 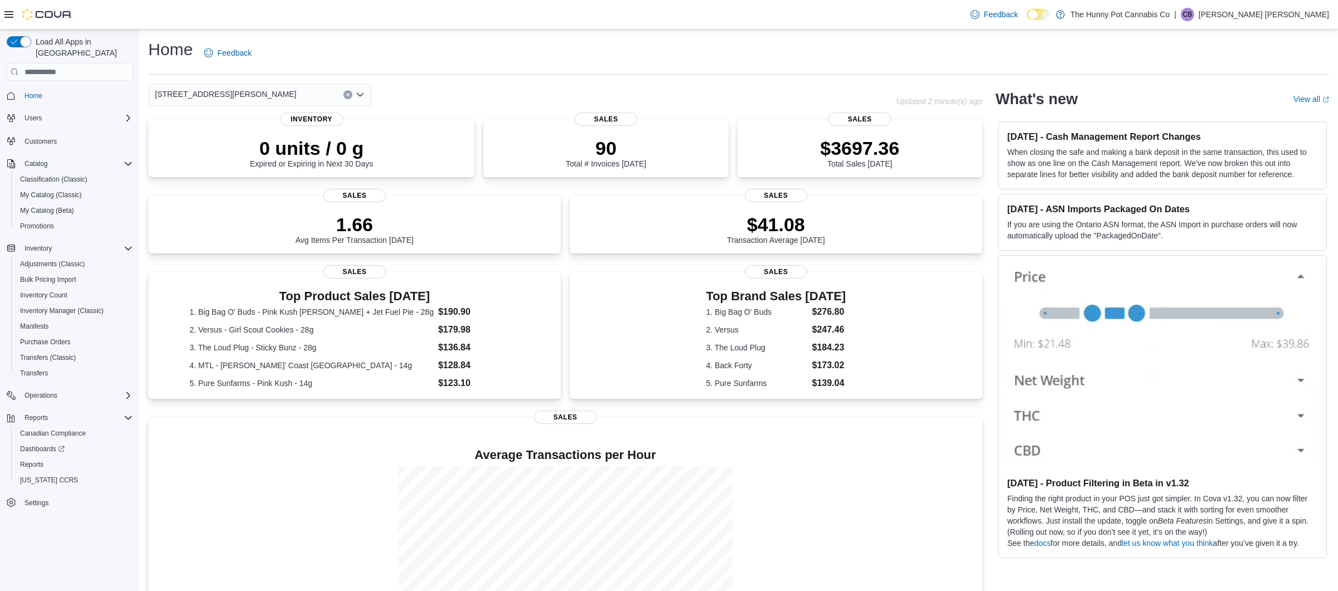 I want to click on dd: $136.84, so click(x=479, y=348).